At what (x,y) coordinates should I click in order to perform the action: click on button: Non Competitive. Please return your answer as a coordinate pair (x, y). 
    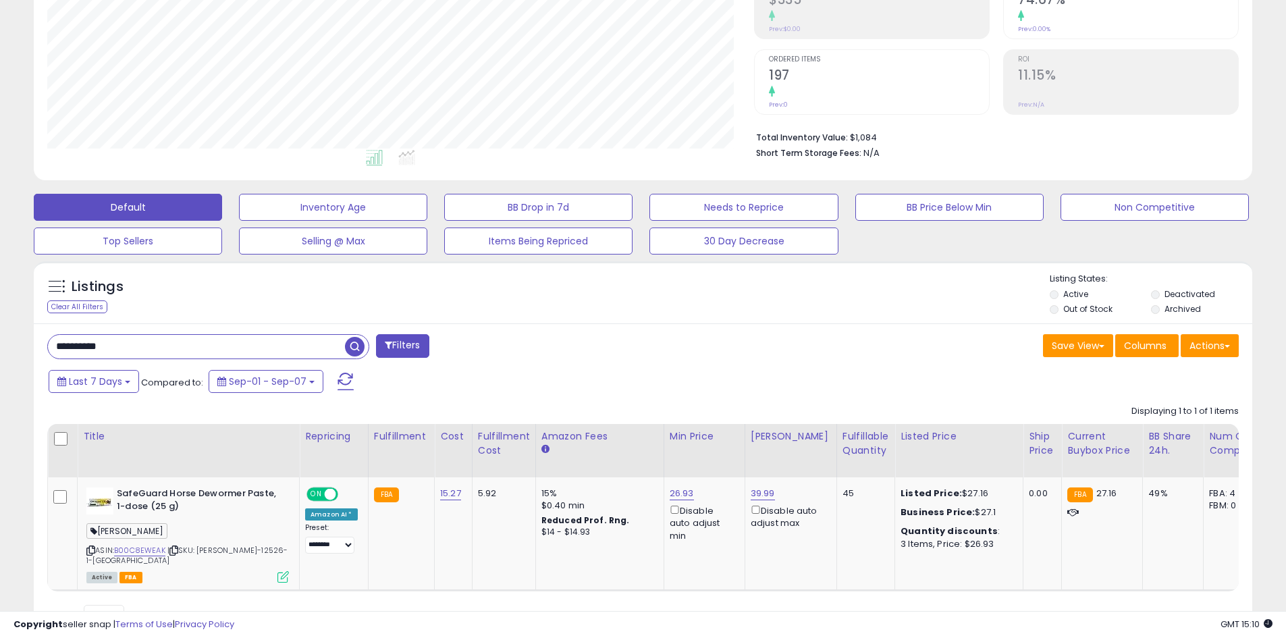
    Looking at the image, I should click on (1154, 207).